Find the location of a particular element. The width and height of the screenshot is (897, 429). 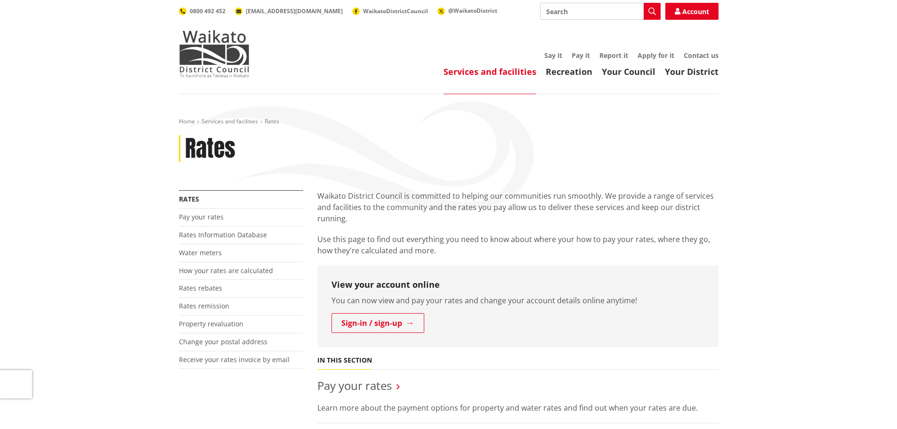

a: Say it is located at coordinates (553, 55).